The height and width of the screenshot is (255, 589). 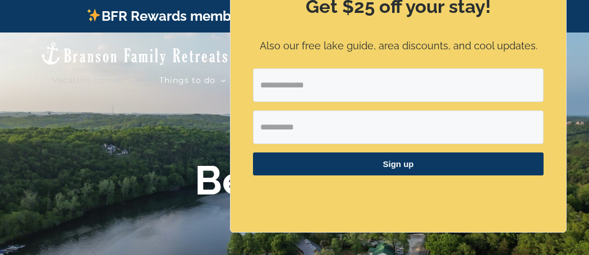 What do you see at coordinates (399, 164) in the screenshot?
I see `span: Sign up` at bounding box center [399, 164].